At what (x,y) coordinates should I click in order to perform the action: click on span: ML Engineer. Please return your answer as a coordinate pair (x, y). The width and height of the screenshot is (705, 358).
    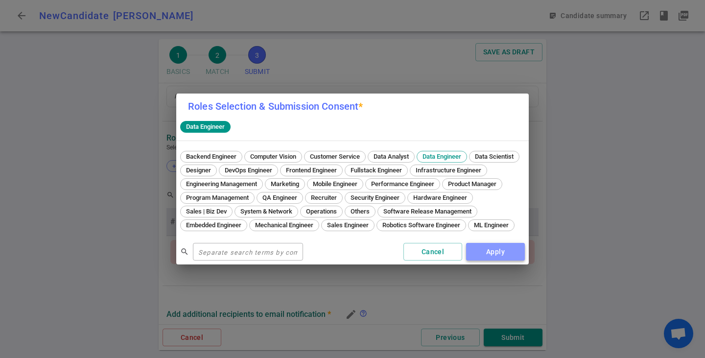
    Looking at the image, I should click on (491, 225).